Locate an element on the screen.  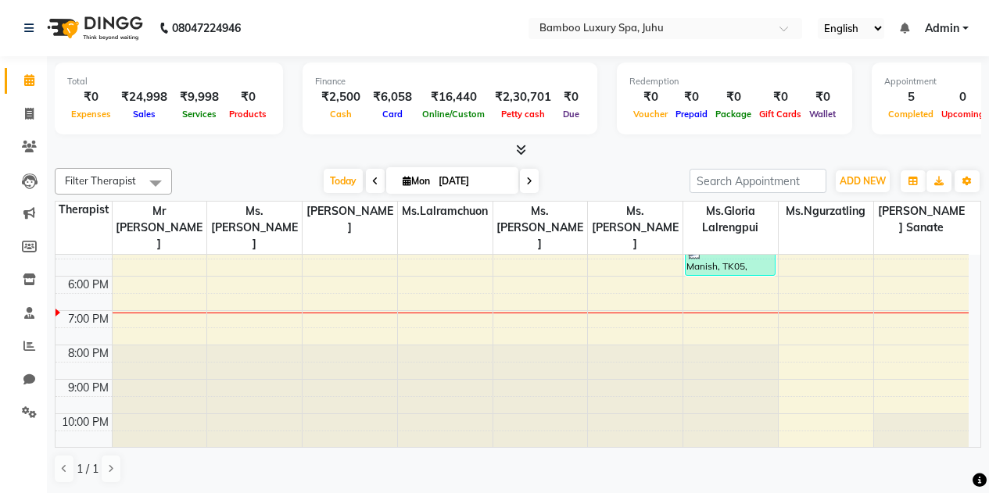
div: Total is located at coordinates (169, 81).